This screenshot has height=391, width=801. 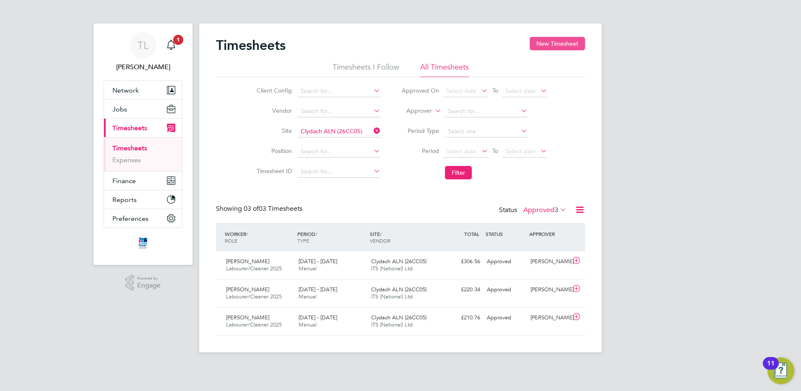 What do you see at coordinates (420, 151) in the screenshot?
I see `label: Period` at bounding box center [420, 151].